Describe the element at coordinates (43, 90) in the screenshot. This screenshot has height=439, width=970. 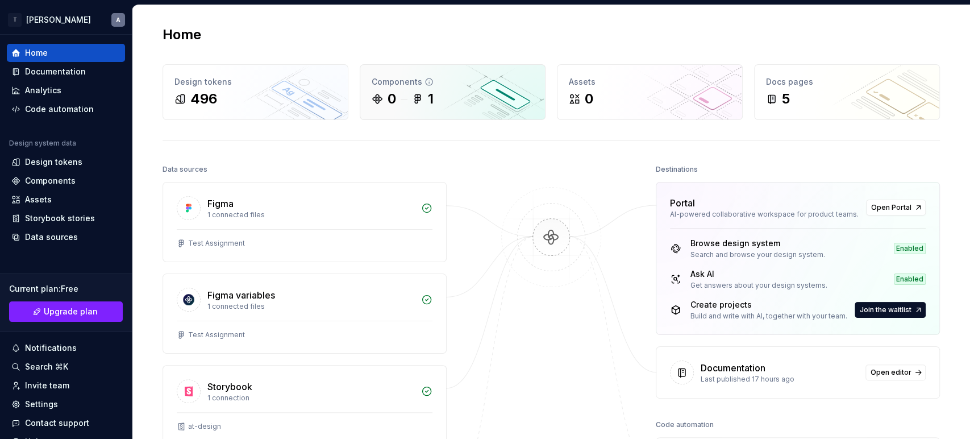
I see `div: Analytics` at that location.